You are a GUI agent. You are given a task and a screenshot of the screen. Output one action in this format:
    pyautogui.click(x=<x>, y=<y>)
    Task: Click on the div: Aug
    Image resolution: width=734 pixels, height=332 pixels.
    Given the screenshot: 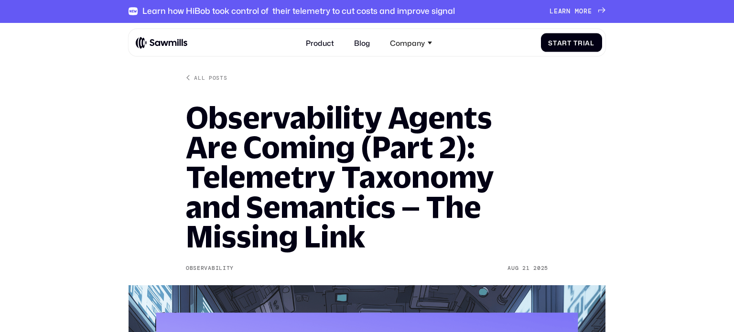 What is the action you would take?
    pyautogui.click(x=513, y=269)
    